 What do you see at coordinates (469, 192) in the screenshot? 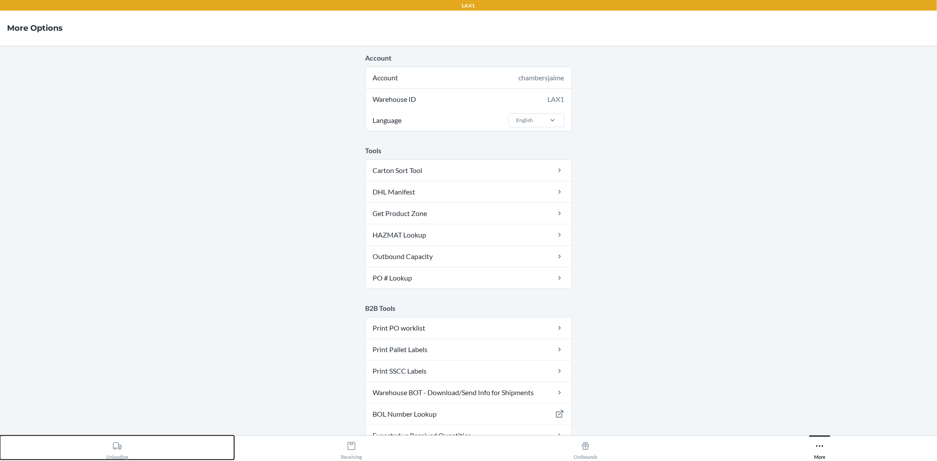
I see `a: DHL Manifest` at bounding box center [469, 192].